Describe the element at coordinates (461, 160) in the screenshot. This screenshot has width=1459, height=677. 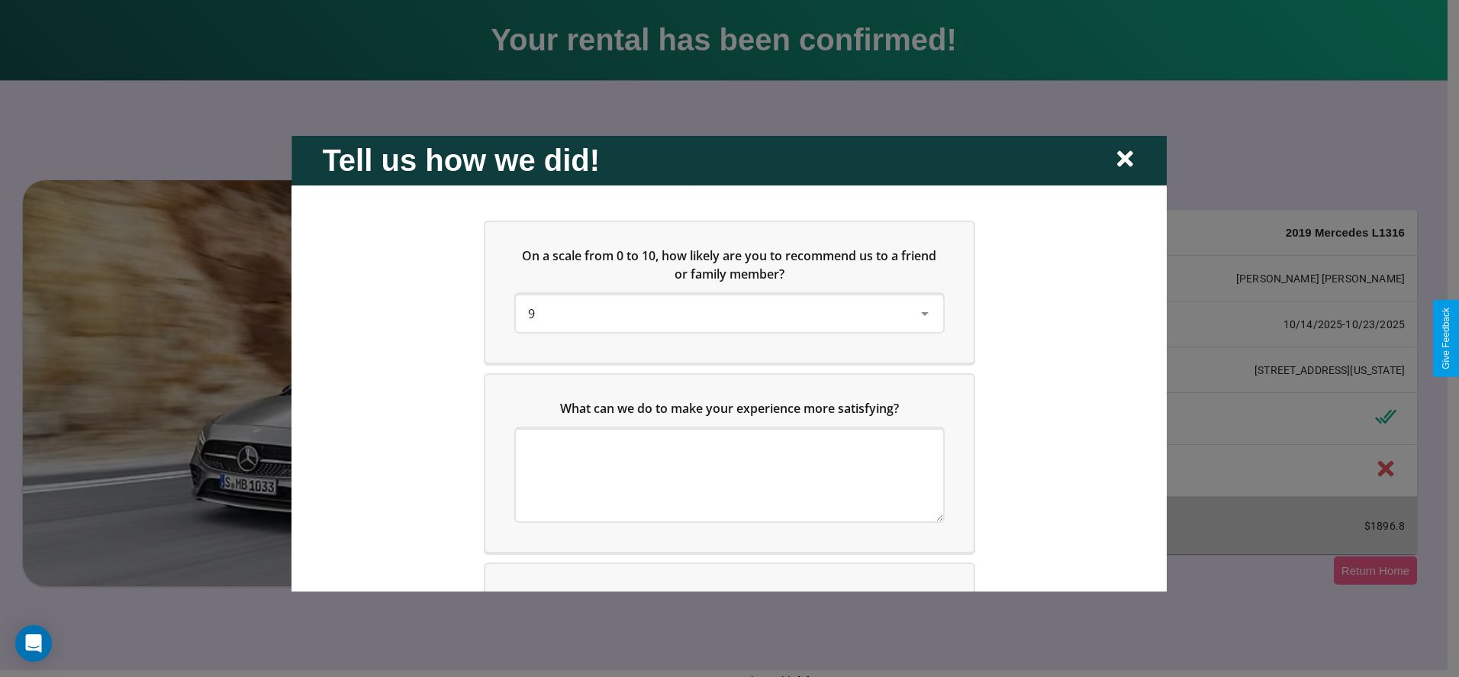
I see `h2: Tell us how we did!` at that location.